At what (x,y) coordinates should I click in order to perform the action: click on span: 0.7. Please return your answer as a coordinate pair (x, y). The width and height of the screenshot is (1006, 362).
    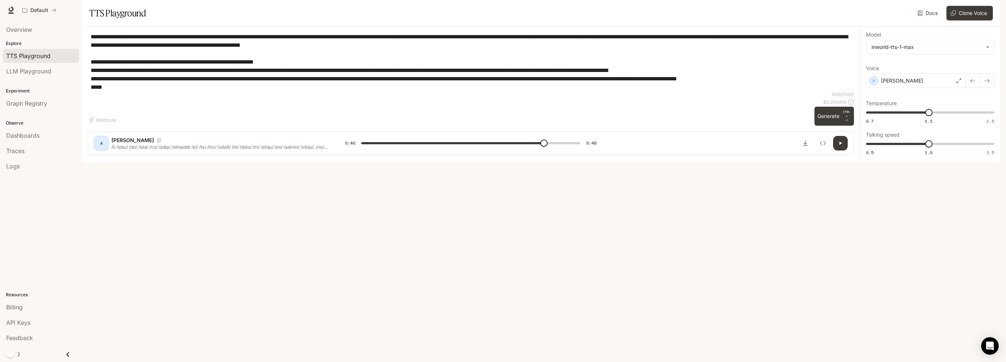
    Looking at the image, I should click on (869, 121).